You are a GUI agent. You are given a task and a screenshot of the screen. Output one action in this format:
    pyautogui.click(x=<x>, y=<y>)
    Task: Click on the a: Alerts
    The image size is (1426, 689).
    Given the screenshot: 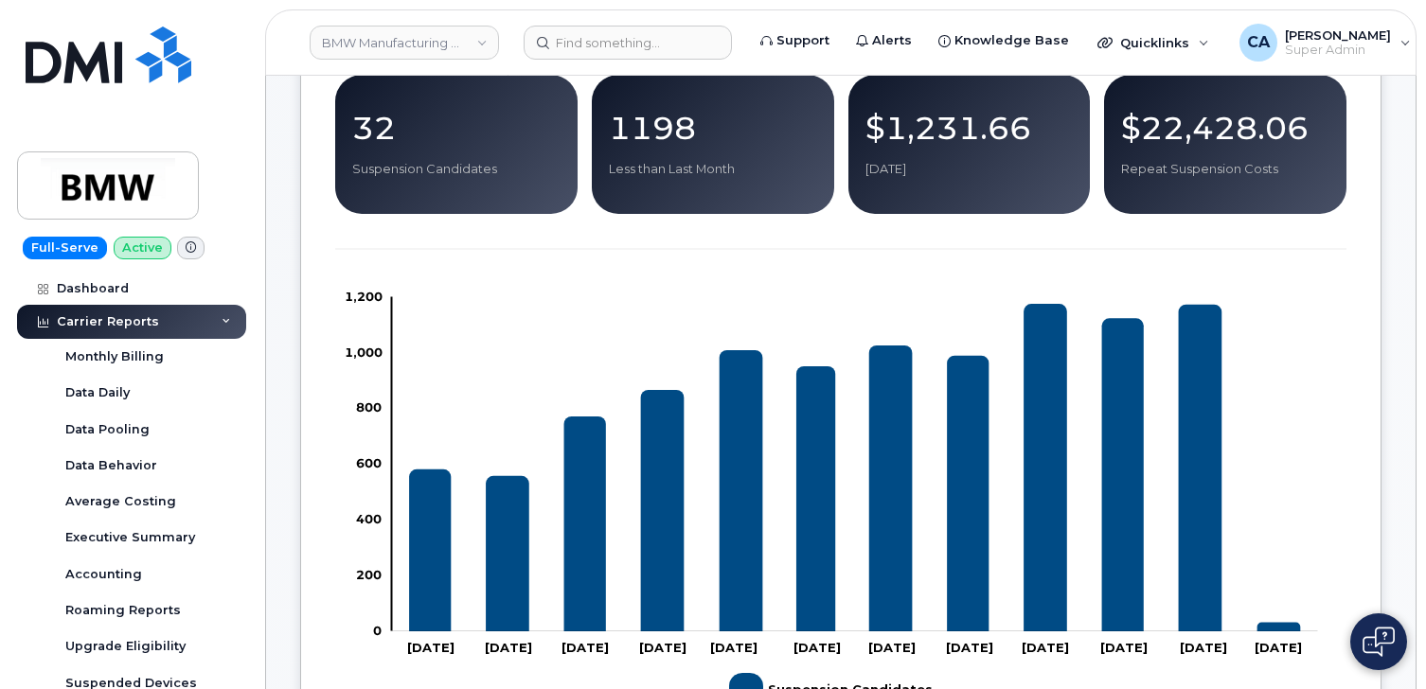 What is the action you would take?
    pyautogui.click(x=883, y=41)
    